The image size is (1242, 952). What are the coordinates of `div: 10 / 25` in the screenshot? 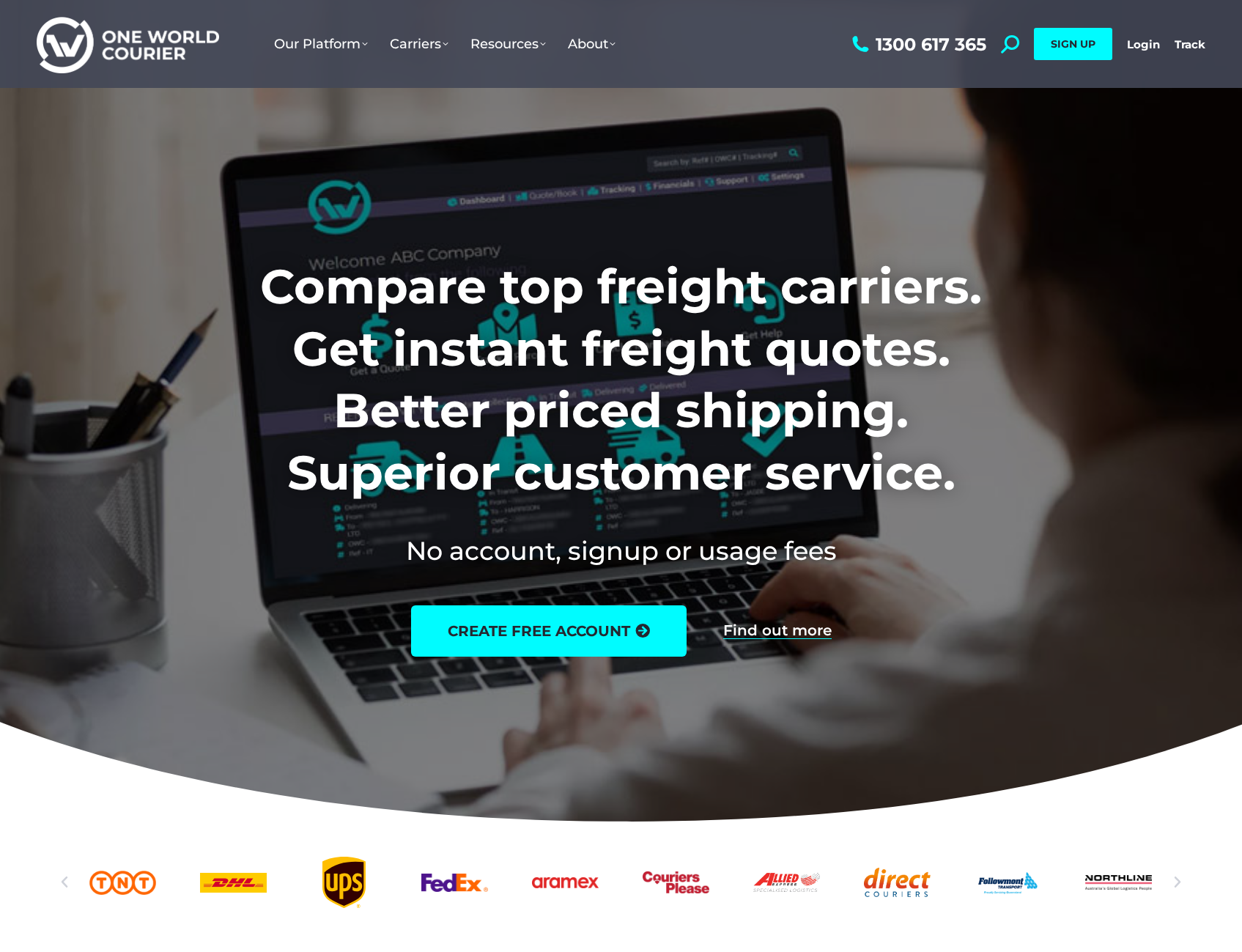 It's located at (1008, 883).